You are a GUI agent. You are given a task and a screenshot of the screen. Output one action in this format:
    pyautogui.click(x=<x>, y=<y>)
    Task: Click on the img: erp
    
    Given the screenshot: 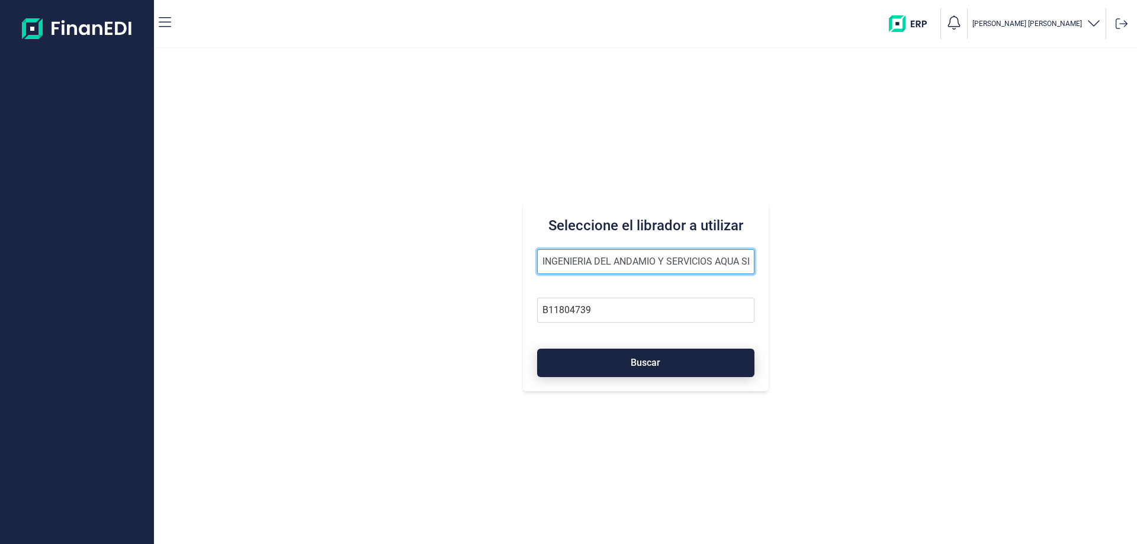 What is the action you would take?
    pyautogui.click(x=912, y=24)
    